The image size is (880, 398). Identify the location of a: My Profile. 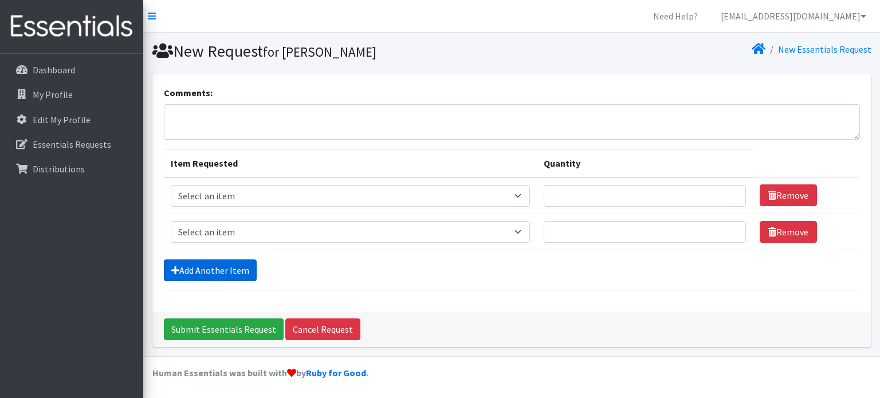
(72, 95).